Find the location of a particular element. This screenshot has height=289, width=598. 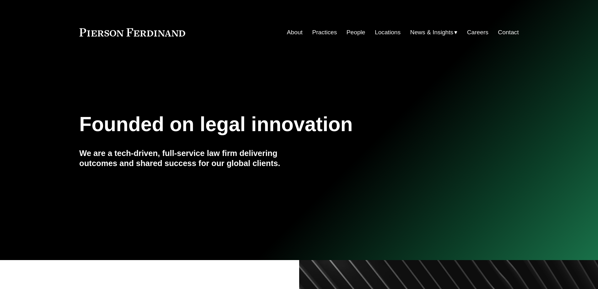

a: People is located at coordinates (356, 32).